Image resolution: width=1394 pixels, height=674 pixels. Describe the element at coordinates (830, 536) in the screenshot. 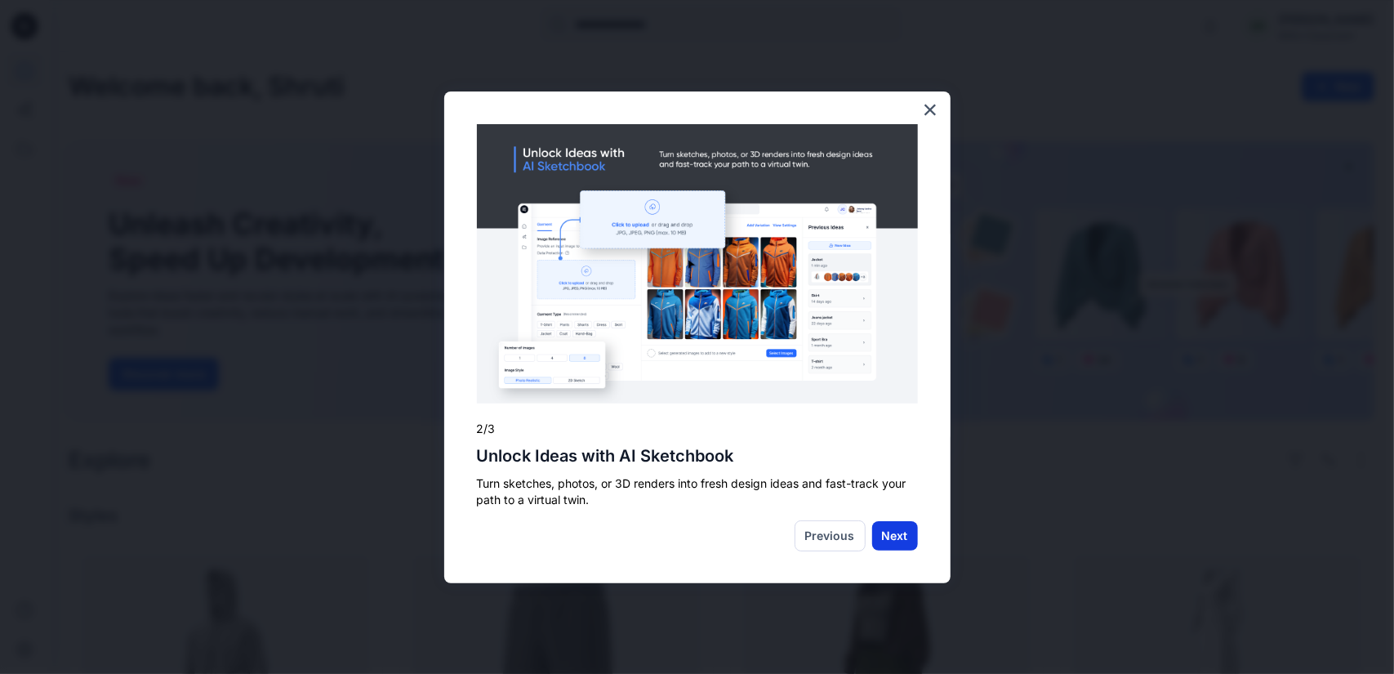

I see `button: Previous` at that location.